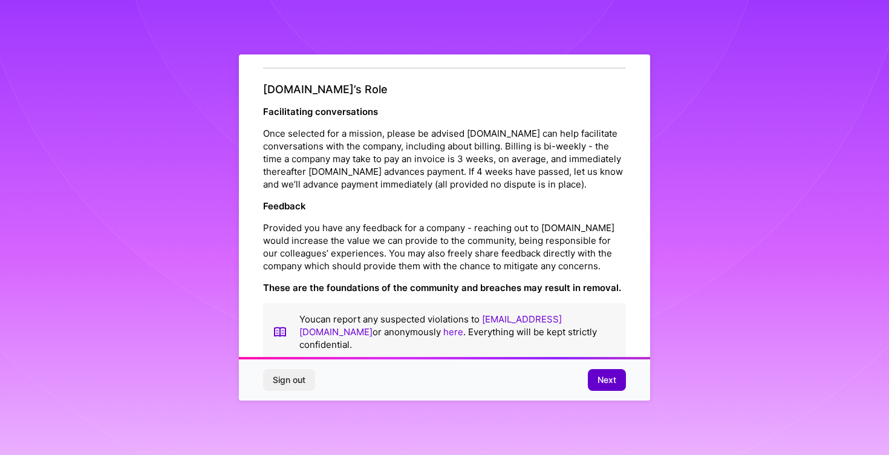 The height and width of the screenshot is (455, 889). What do you see at coordinates (606, 380) in the screenshot?
I see `button: Next` at bounding box center [606, 380].